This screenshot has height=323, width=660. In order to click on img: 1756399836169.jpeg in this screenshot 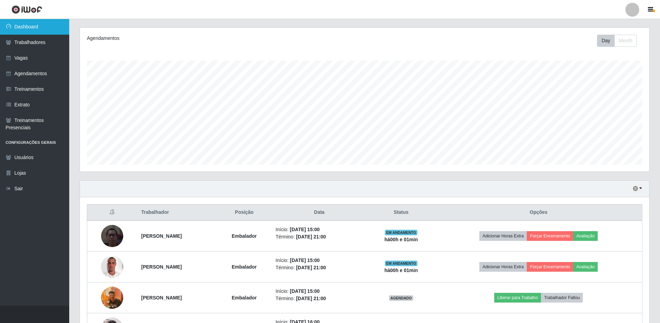, I will do `click(112, 266)`.